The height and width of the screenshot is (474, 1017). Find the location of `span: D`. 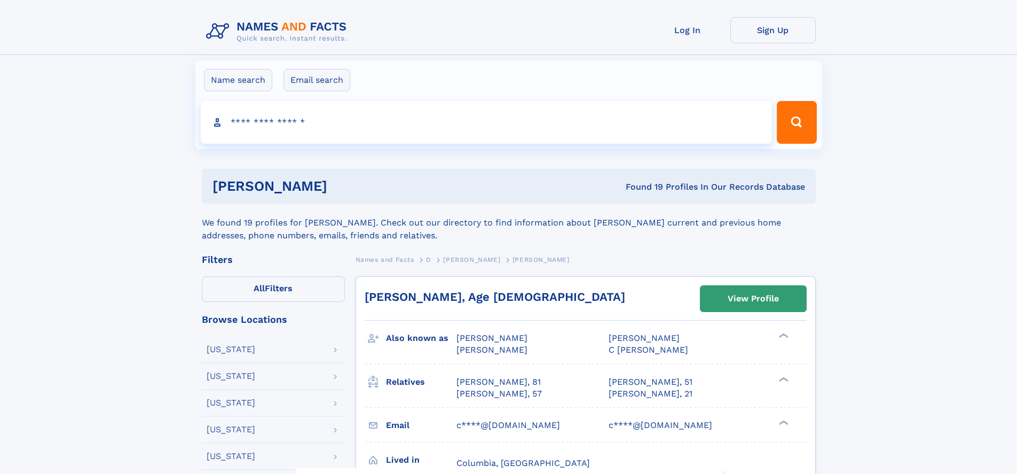

span: D is located at coordinates (429, 259).